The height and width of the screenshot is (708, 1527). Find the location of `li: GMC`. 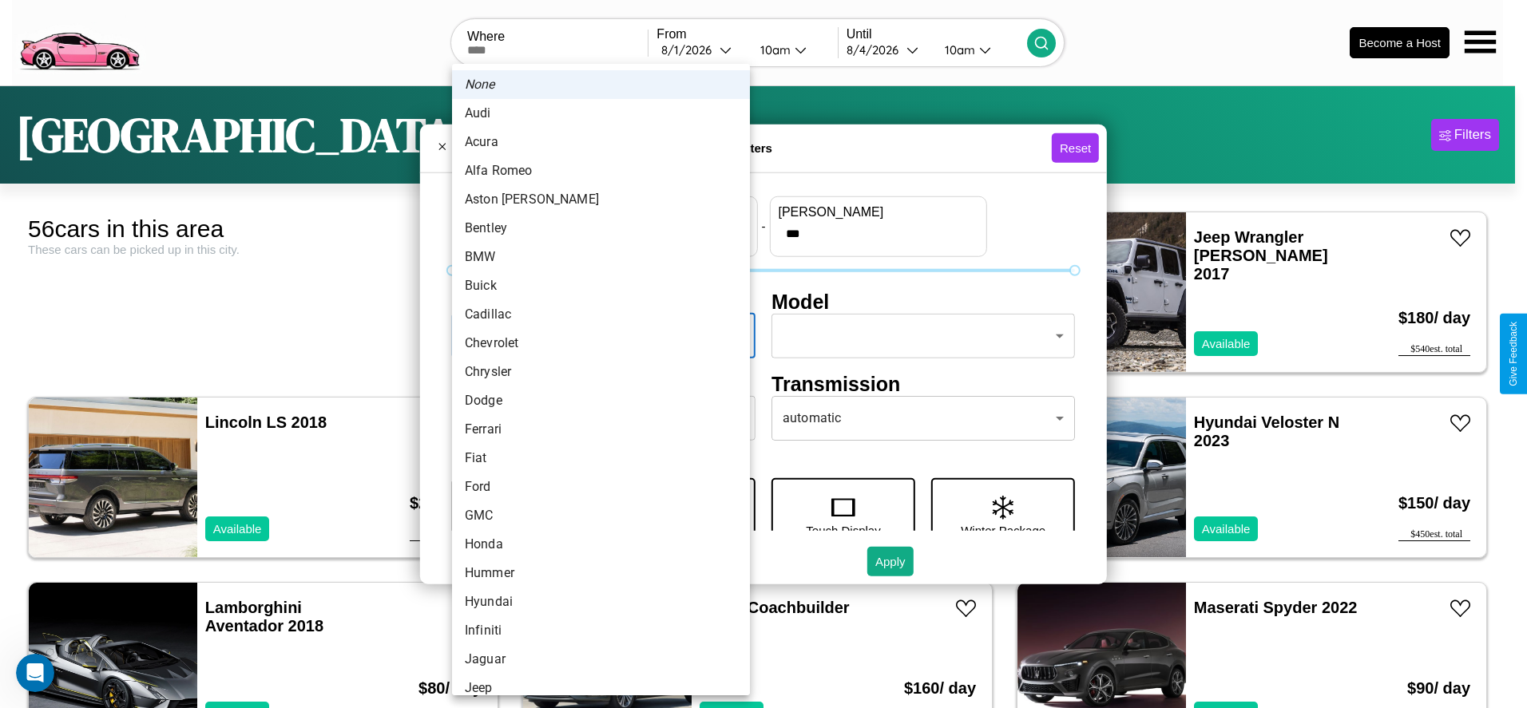

li: GMC is located at coordinates (601, 516).